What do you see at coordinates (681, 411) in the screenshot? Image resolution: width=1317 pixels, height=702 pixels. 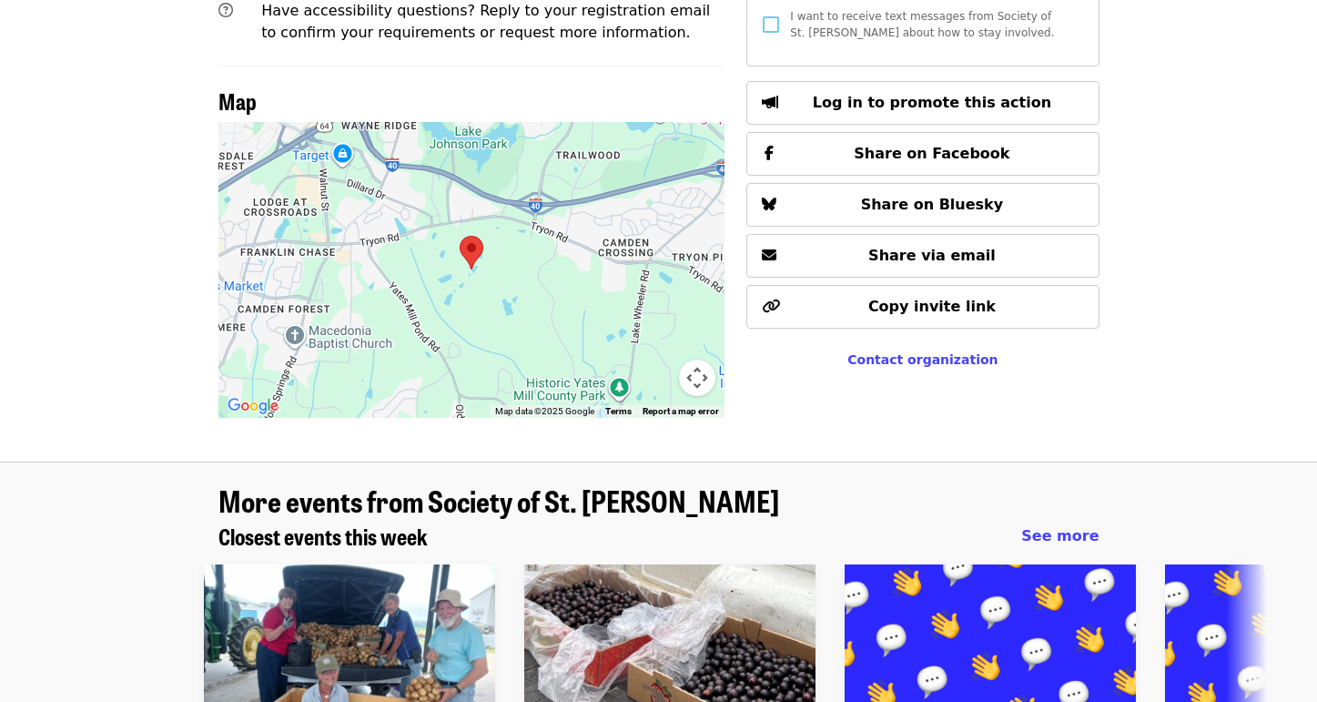 I see `a: Report a map error` at bounding box center [681, 411].